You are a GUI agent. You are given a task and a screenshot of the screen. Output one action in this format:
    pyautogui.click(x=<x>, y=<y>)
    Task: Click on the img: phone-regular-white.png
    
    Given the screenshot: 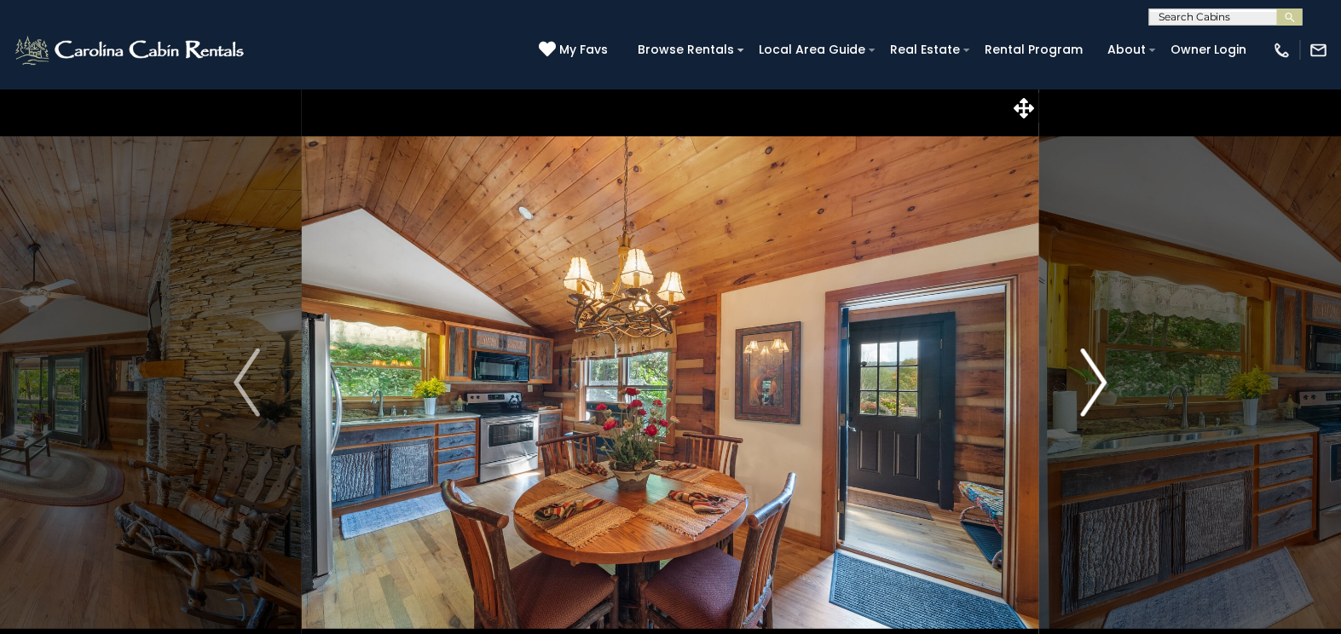 What is the action you would take?
    pyautogui.click(x=1282, y=50)
    